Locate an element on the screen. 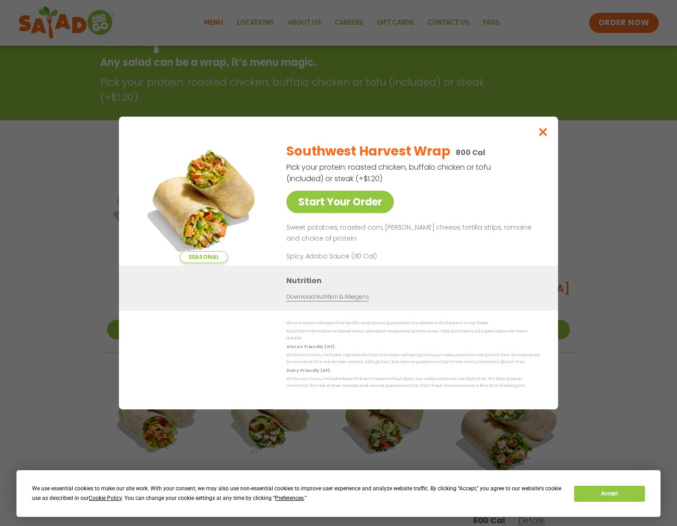  div: We use essential cookies to make our site work. With your consent, we may also use non-essential ... is located at coordinates (297, 493).